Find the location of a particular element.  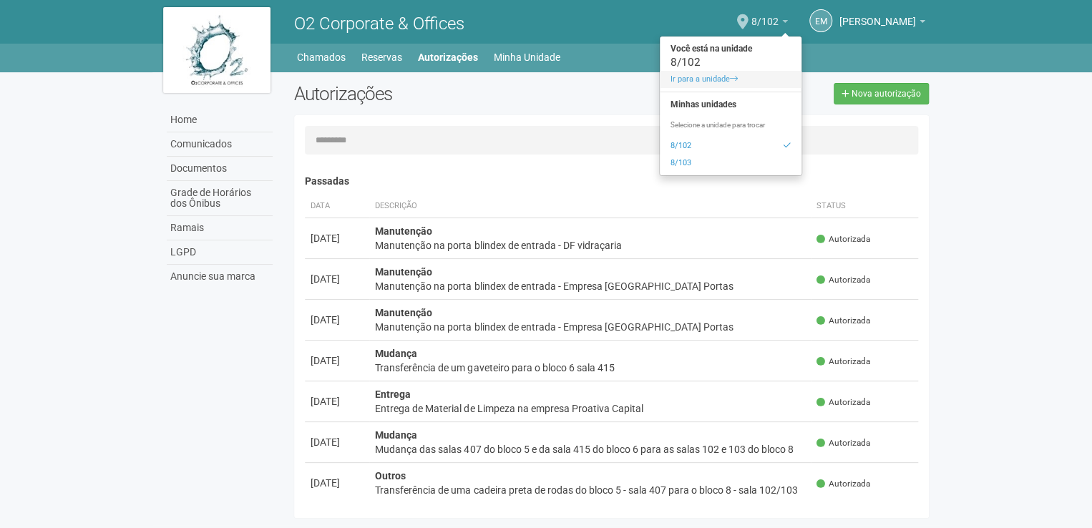

a: Grade de Horários dos Ônibus is located at coordinates (220, 198).